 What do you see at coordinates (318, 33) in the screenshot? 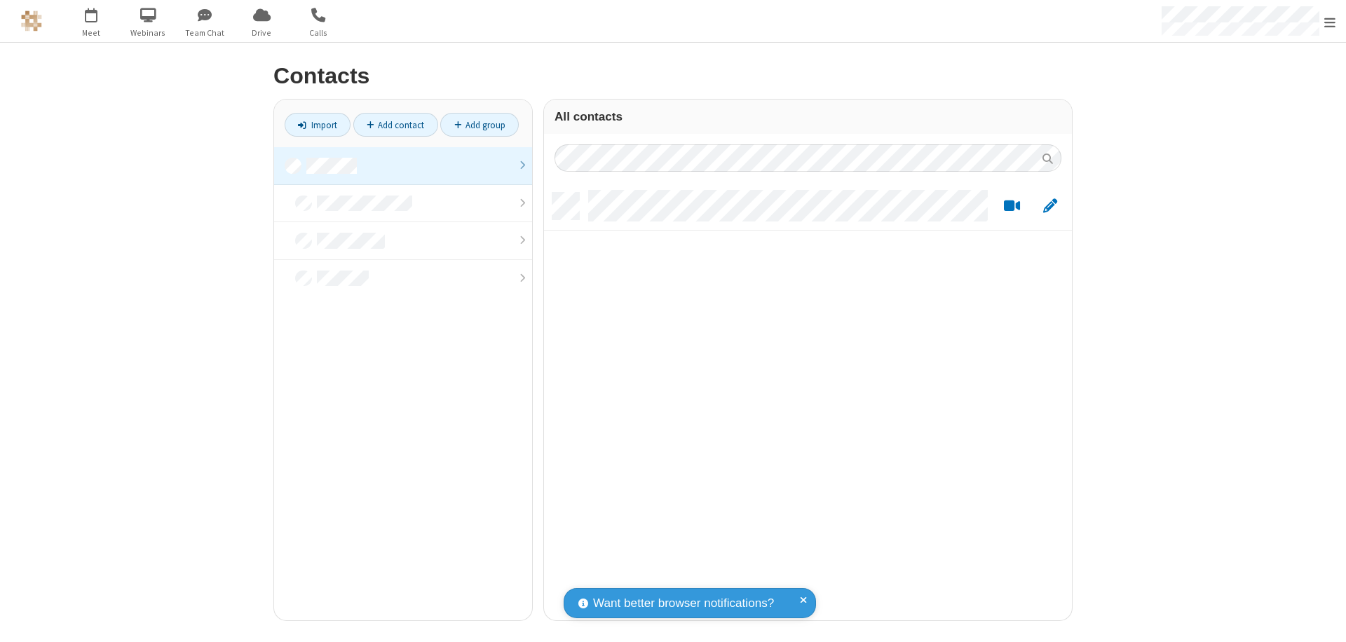
I see `span: Calls` at bounding box center [318, 33].